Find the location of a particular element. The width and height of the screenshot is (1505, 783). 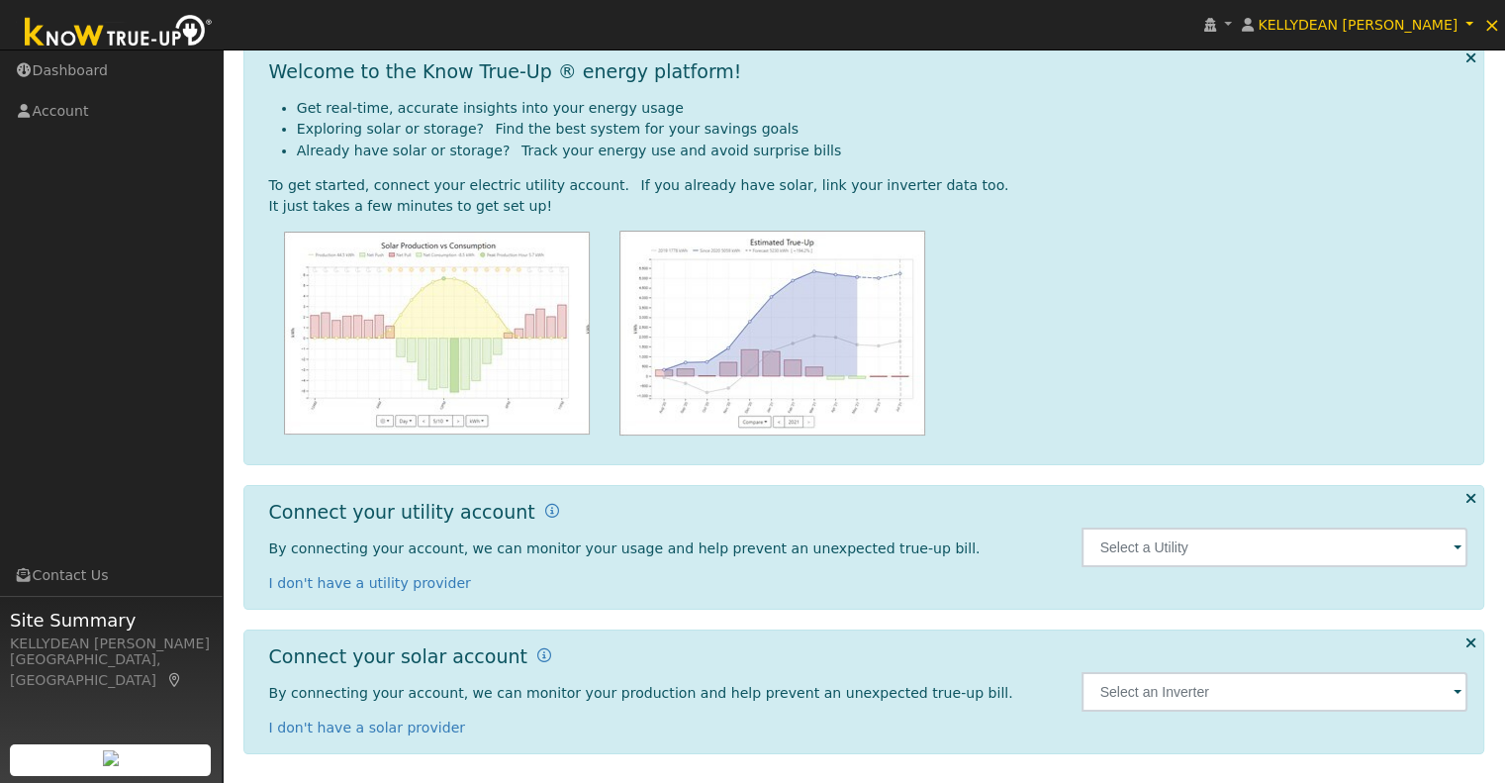

a: I don't have a utility provider is located at coordinates (370, 583).